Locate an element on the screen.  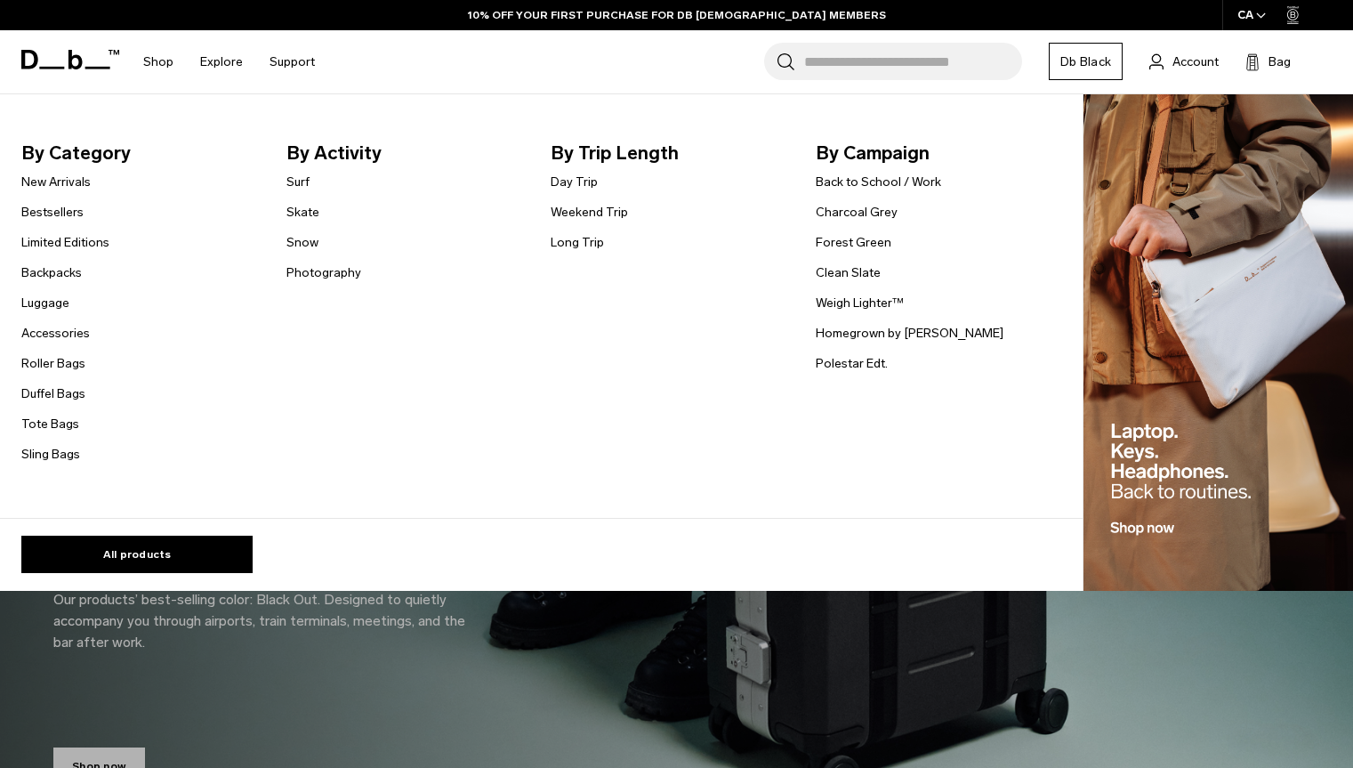
img: Db is located at coordinates (1218, 343).